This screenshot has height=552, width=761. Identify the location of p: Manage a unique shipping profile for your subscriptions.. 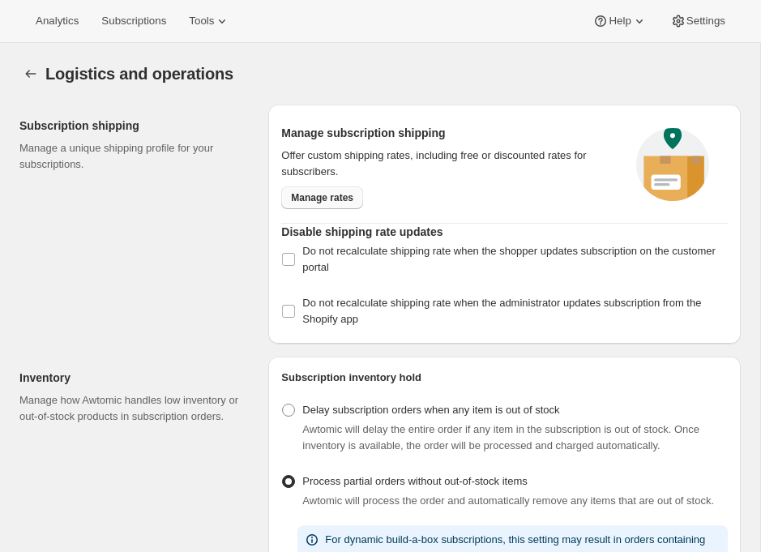
(130, 156).